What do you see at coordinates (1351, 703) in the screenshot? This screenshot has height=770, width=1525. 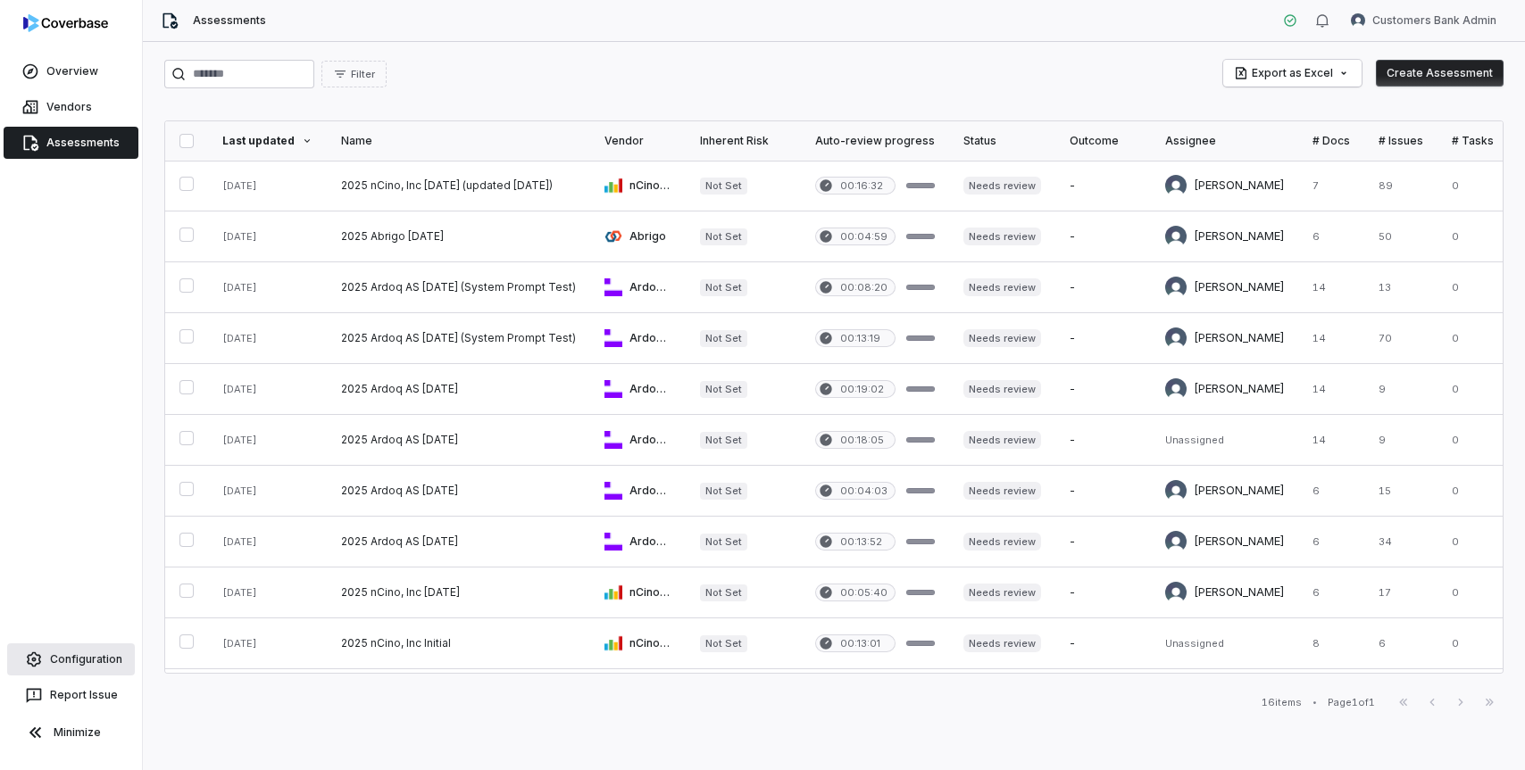 I see `div: Page 1 of 1` at bounding box center [1351, 703].